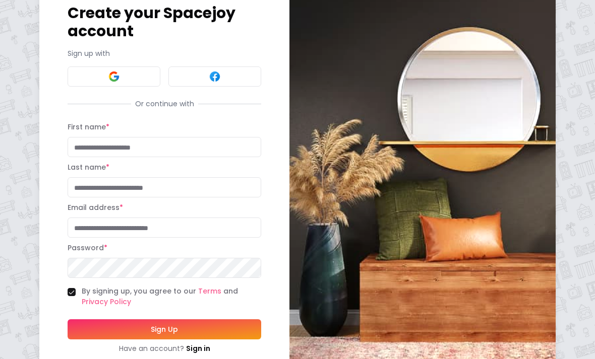  Describe the element at coordinates (88, 167) in the screenshot. I see `label: Last name` at that location.